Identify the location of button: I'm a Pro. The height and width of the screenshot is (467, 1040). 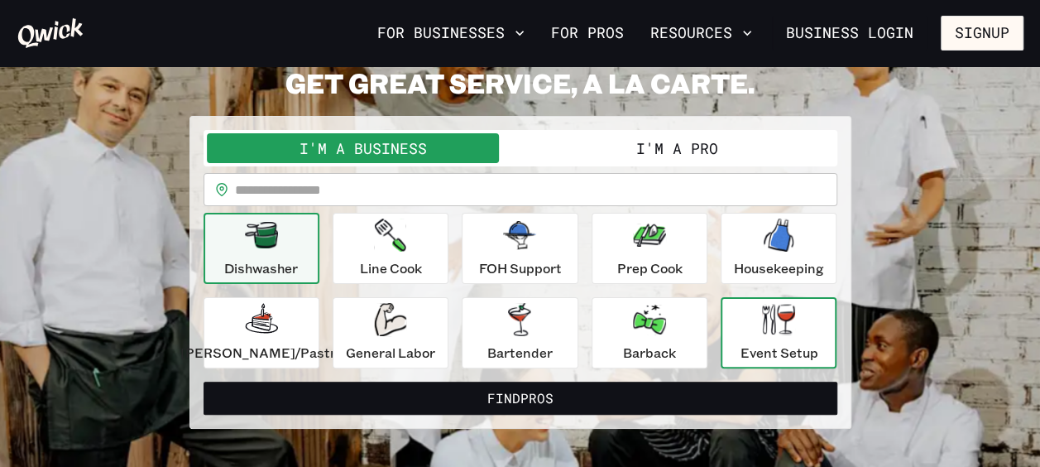
(677, 148).